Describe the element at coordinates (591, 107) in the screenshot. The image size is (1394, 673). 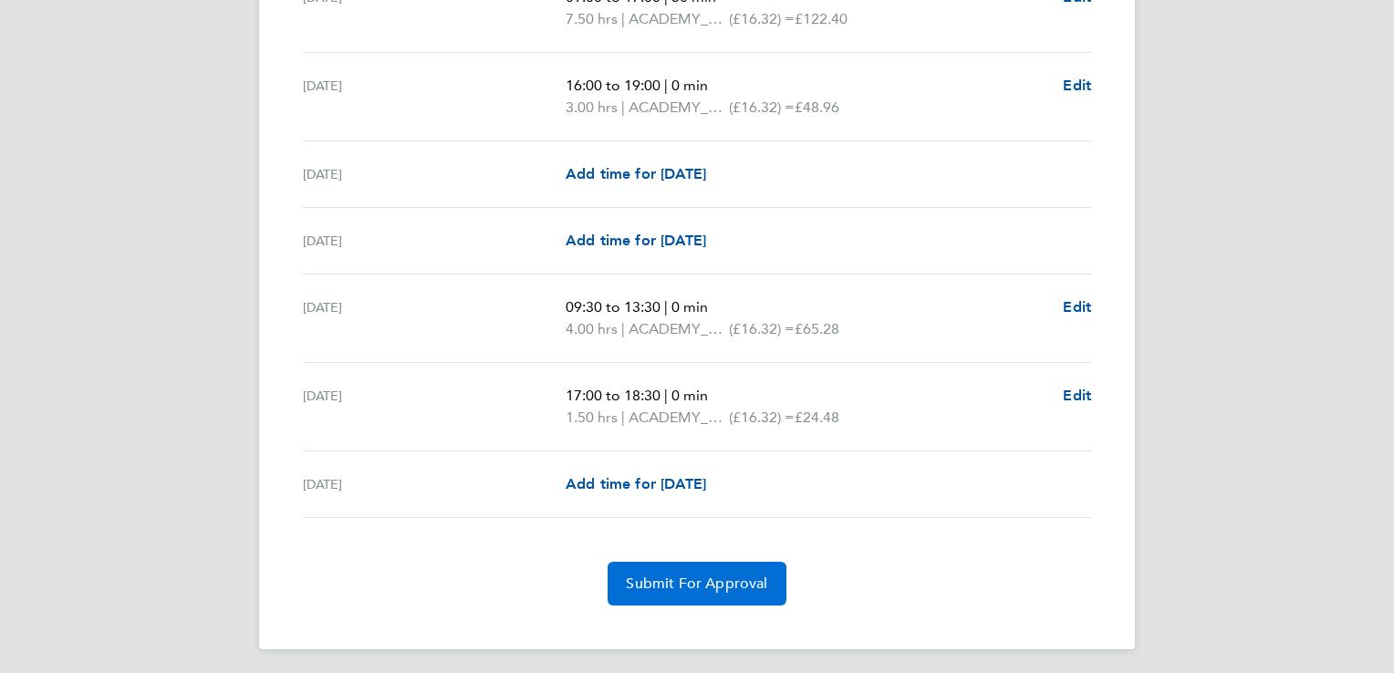
I see `span: 3.00 hrs` at that location.